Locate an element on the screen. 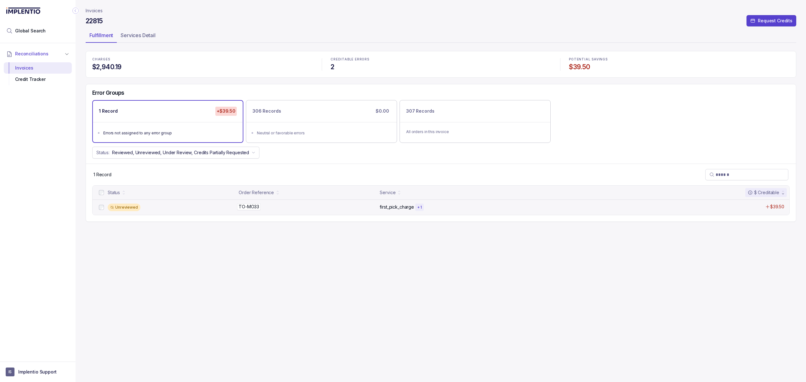 Image resolution: width=806 pixels, height=382 pixels. h4: 22815 is located at coordinates (94, 21).